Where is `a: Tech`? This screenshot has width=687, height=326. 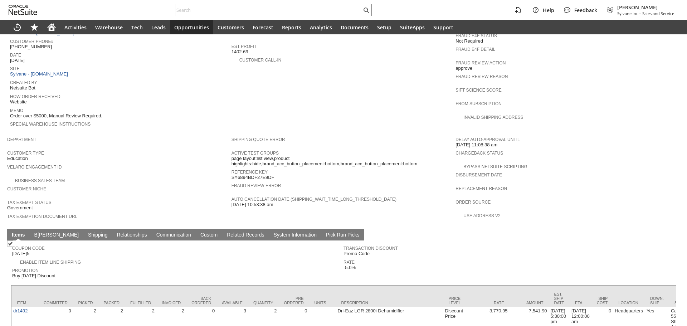
a: Tech is located at coordinates (137, 27).